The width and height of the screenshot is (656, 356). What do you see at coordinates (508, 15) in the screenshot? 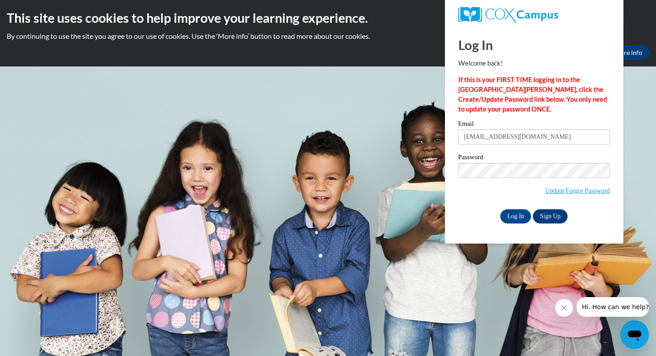
I see `img: COX Campus` at bounding box center [508, 15].